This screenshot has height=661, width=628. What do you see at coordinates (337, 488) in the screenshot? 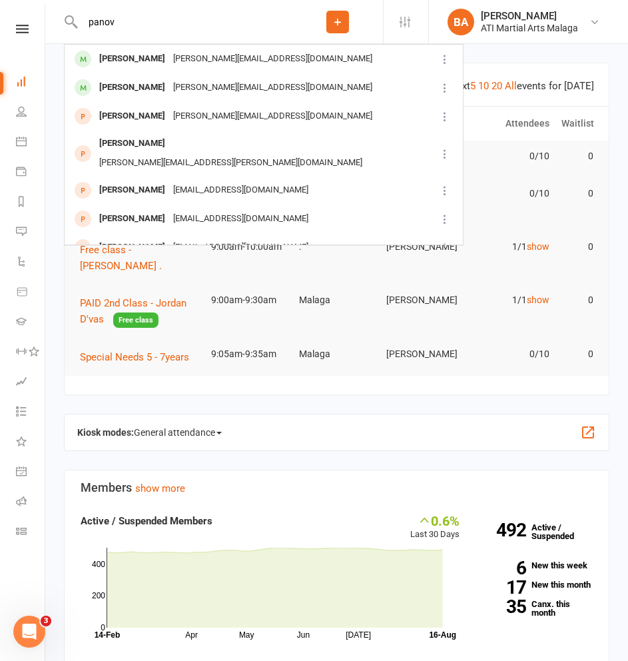
I see `h3: Members` at bounding box center [337, 488].